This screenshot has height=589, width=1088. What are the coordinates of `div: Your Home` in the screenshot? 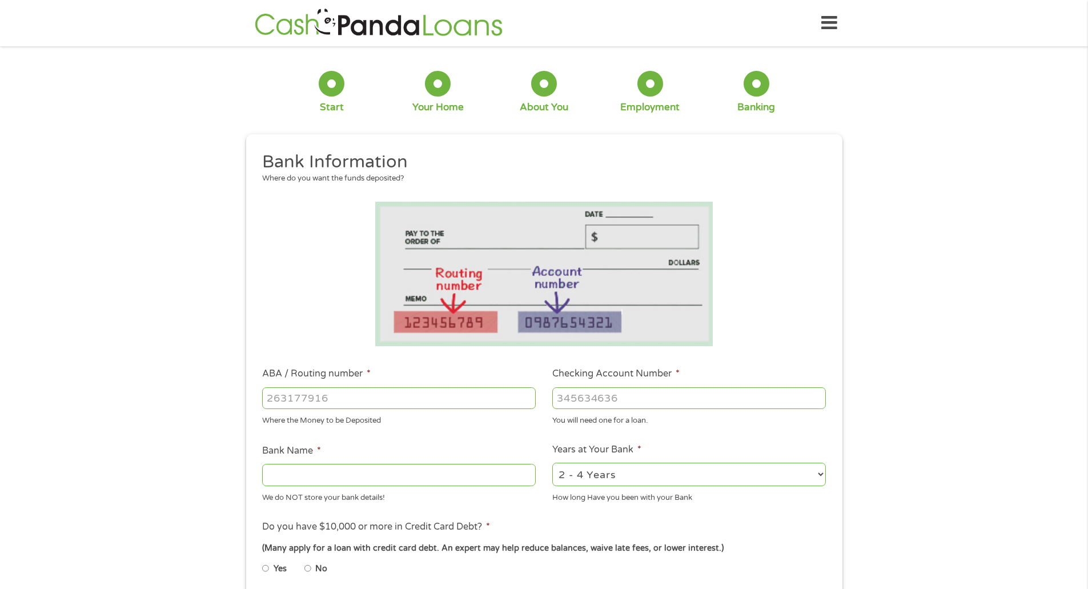 It's located at (438, 107).